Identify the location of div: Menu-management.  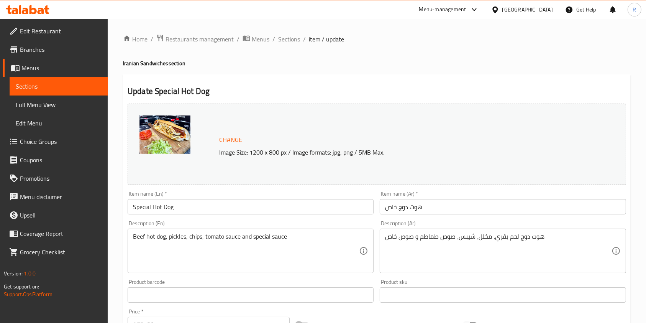
(443, 10).